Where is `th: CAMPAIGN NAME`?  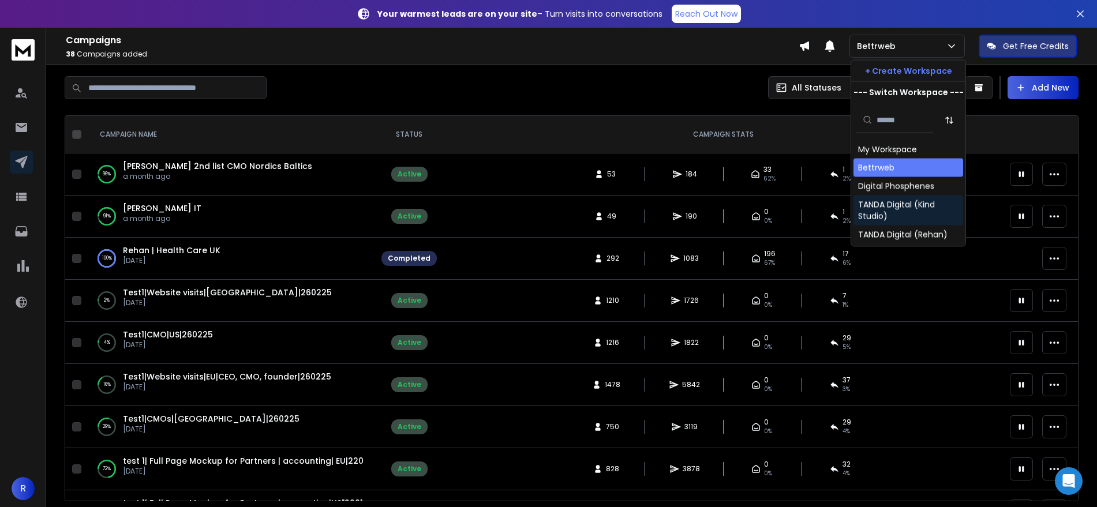
th: CAMPAIGN NAME is located at coordinates (230, 134).